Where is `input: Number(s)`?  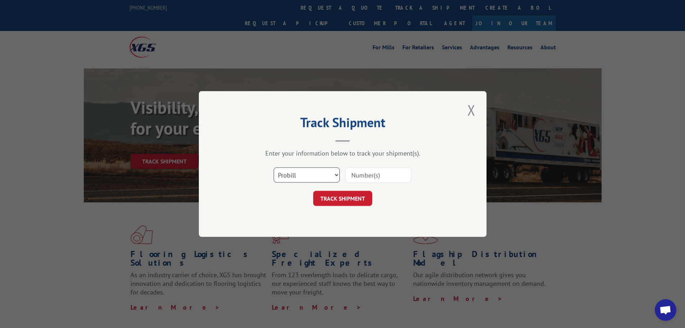 input: Number(s) is located at coordinates (378, 175).